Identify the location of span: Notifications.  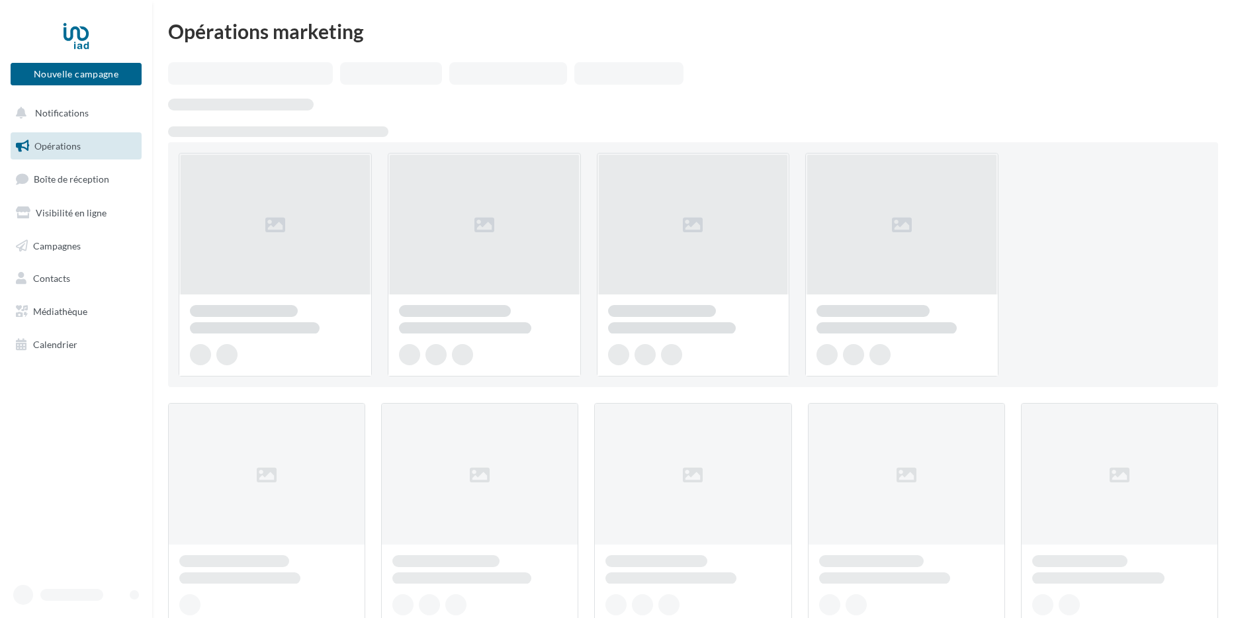
(62, 112).